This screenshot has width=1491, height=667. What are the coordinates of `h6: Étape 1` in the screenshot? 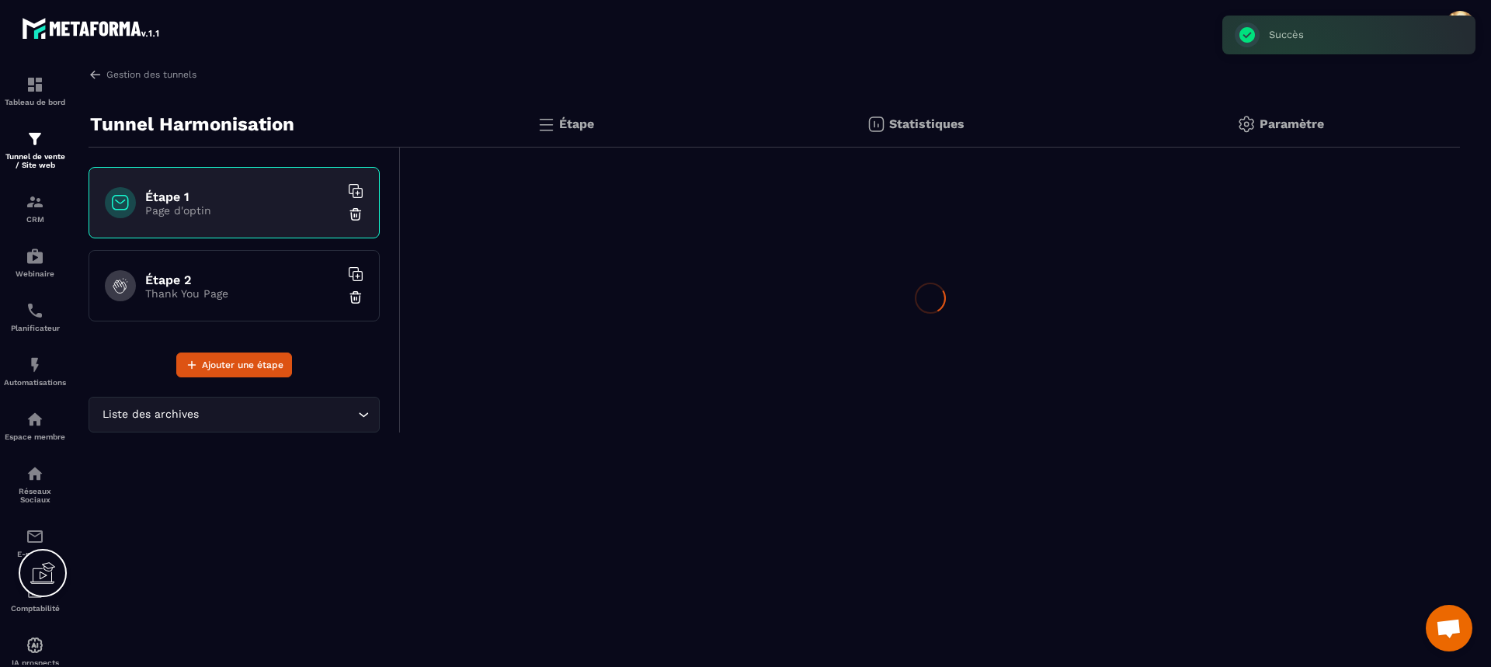 It's located at (242, 196).